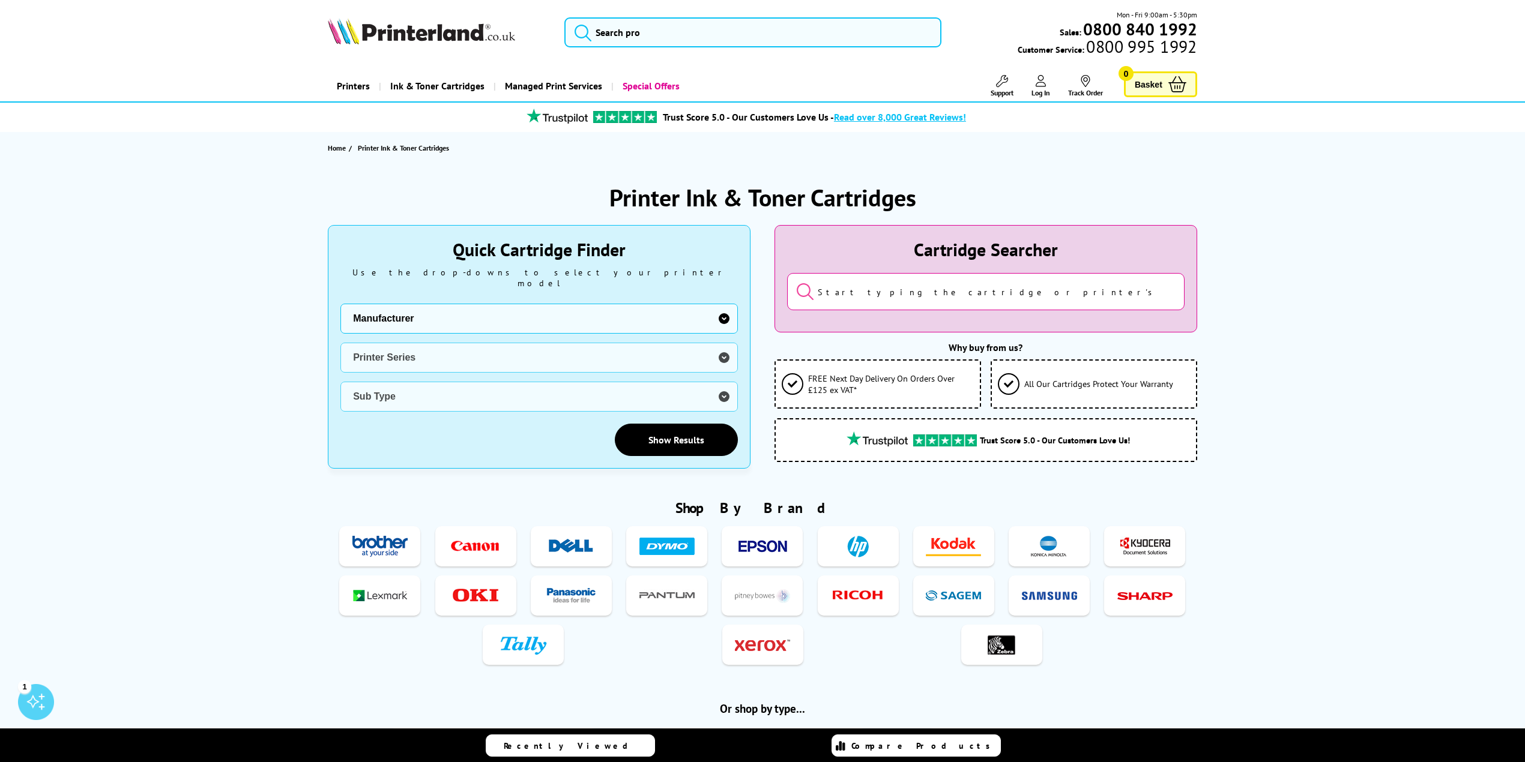 This screenshot has width=1525, height=762. I want to click on div: Why buy from us?, so click(986, 348).